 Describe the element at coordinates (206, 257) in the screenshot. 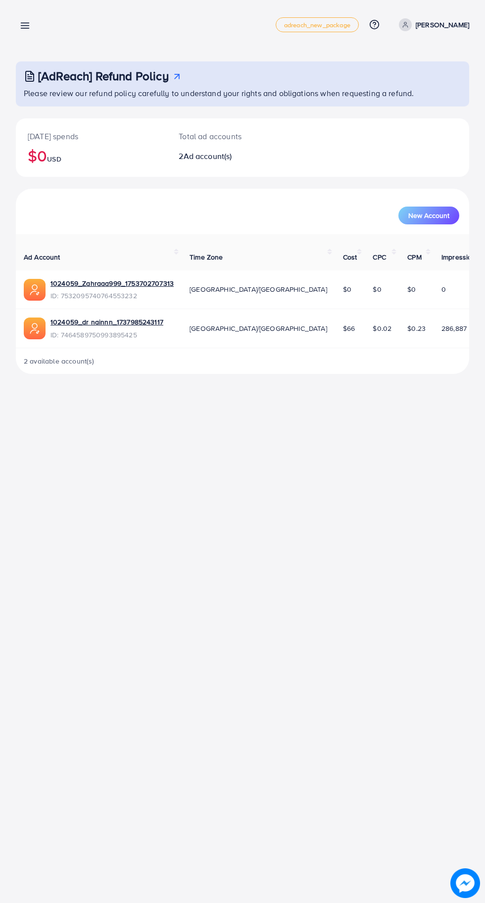

I see `span: Time Zone` at that location.